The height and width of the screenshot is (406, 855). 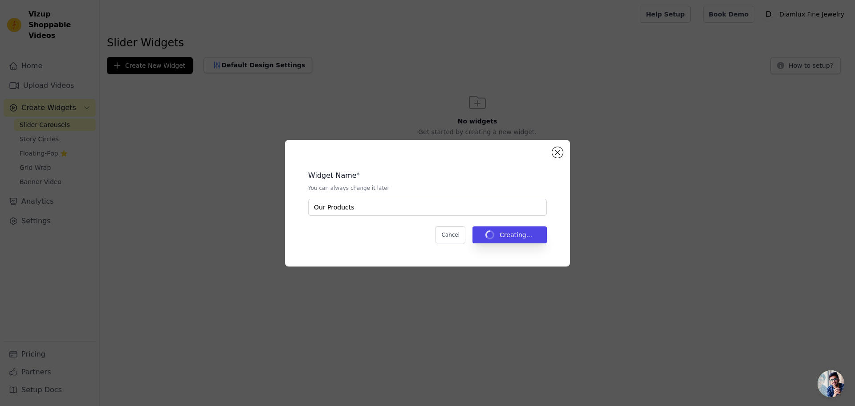 I want to click on a: Open chat, so click(x=831, y=384).